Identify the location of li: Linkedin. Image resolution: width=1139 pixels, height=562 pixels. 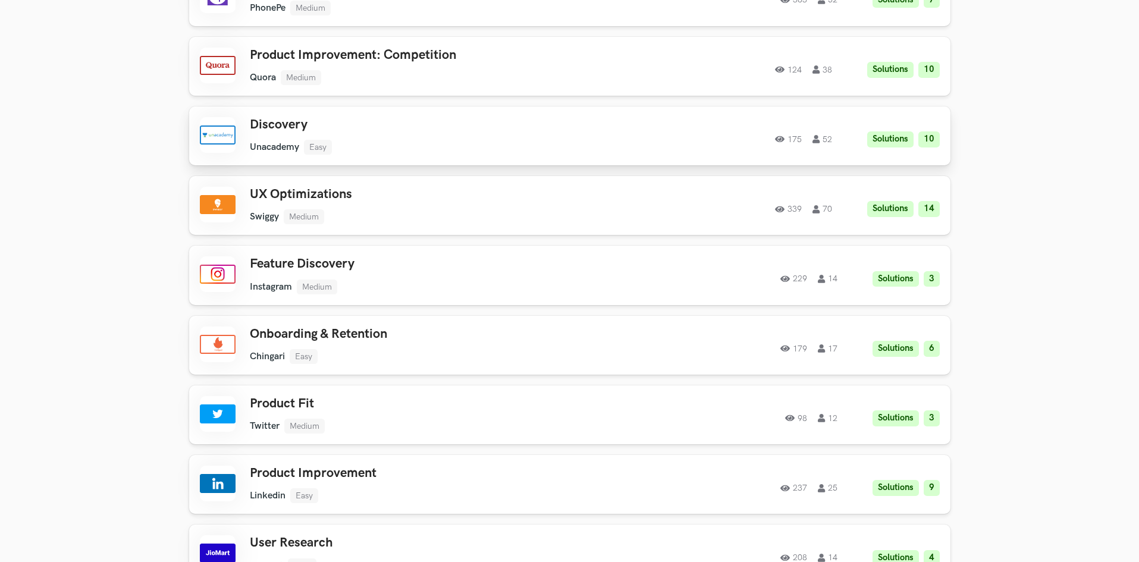
(268, 496).